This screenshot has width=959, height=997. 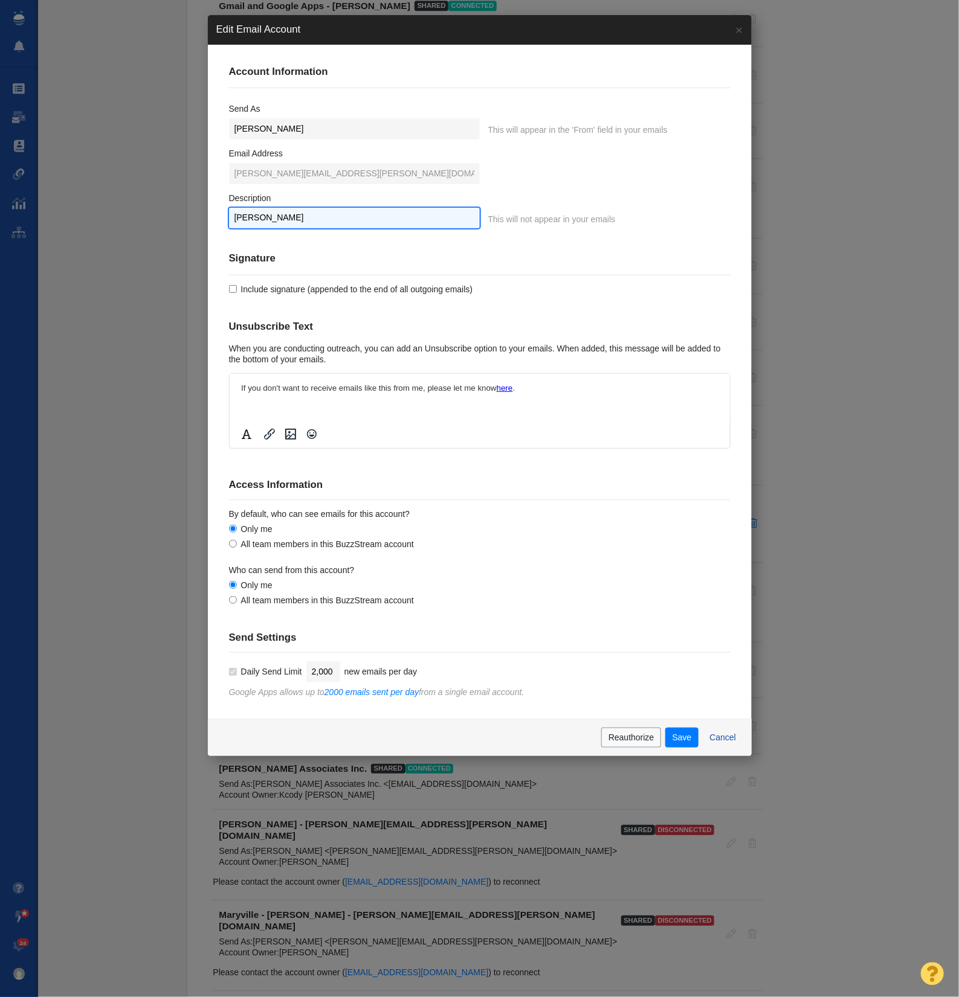 What do you see at coordinates (250, 14) in the screenshot?
I see `p: If you don't want to receive emails like this from me, please let me know .` at bounding box center [250, 14].